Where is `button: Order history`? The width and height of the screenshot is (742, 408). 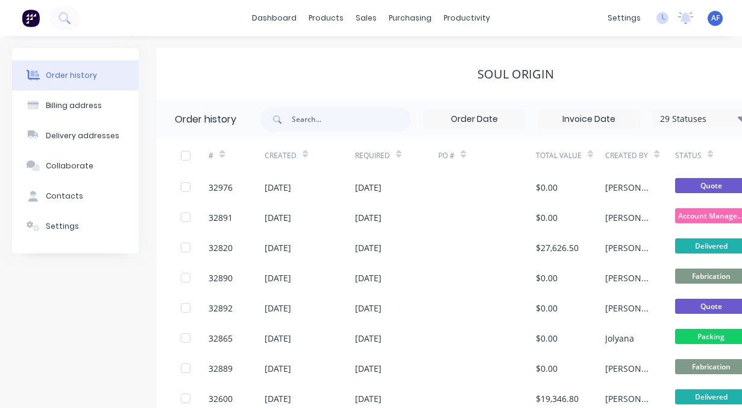 button: Order history is located at coordinates (75, 75).